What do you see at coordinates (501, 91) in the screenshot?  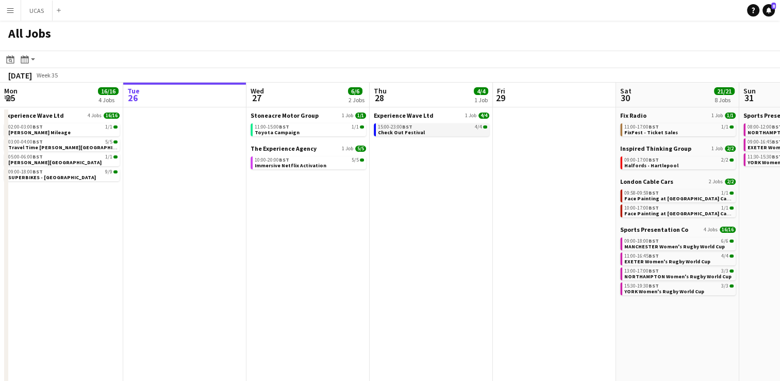 I see `span: Fri` at bounding box center [501, 91].